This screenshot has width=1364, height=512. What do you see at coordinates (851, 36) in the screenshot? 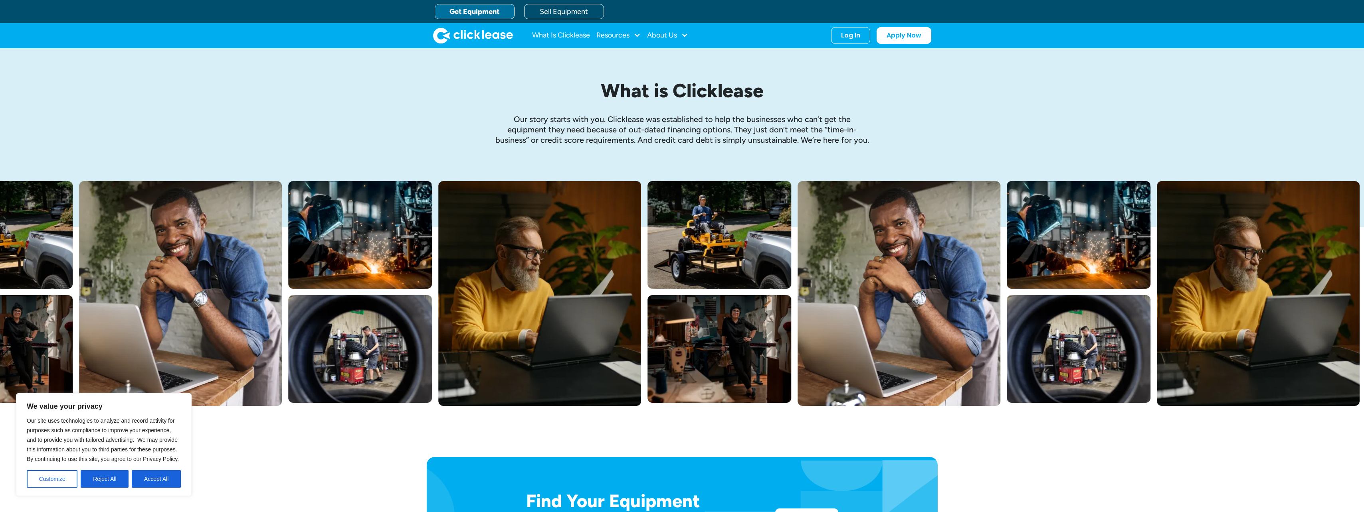
I see `div: Log In` at bounding box center [851, 36].